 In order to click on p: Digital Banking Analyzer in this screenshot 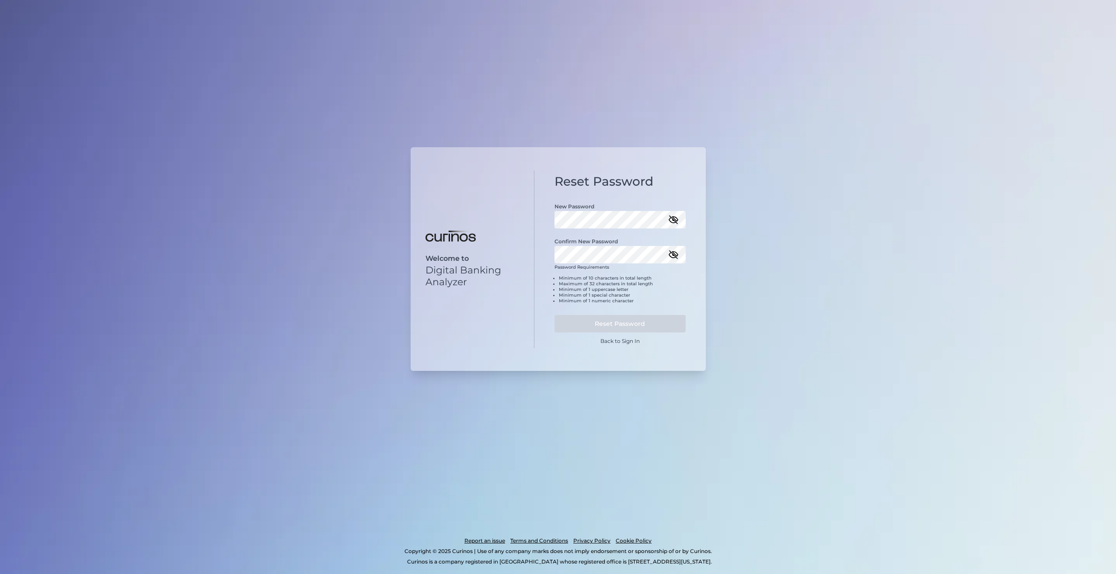, I will do `click(472, 276)`.